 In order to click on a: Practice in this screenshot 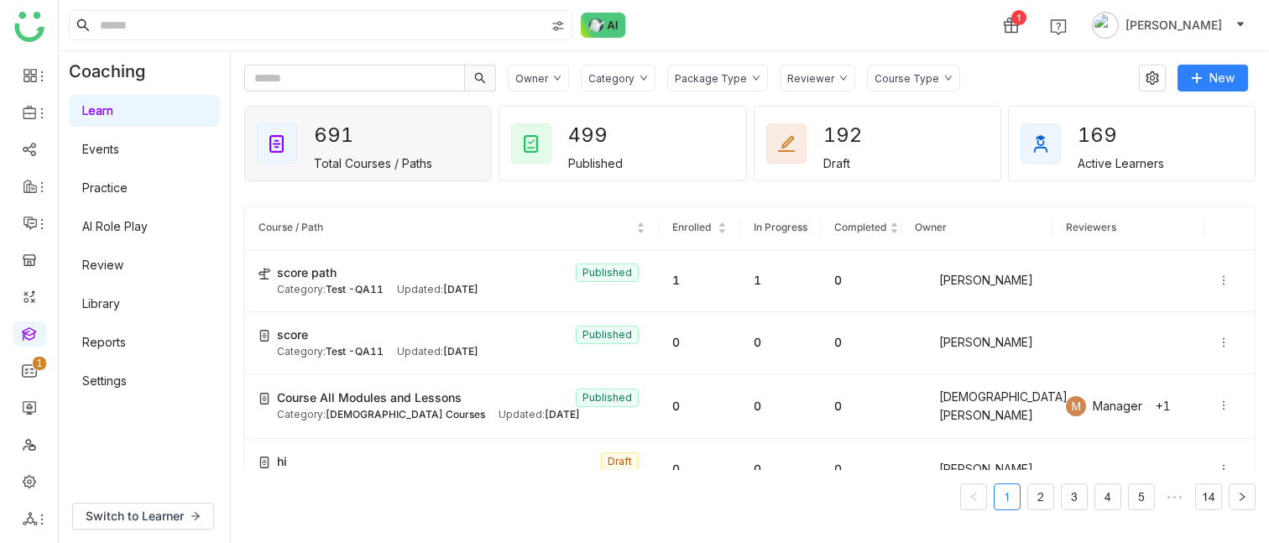, I will do `click(105, 187)`.